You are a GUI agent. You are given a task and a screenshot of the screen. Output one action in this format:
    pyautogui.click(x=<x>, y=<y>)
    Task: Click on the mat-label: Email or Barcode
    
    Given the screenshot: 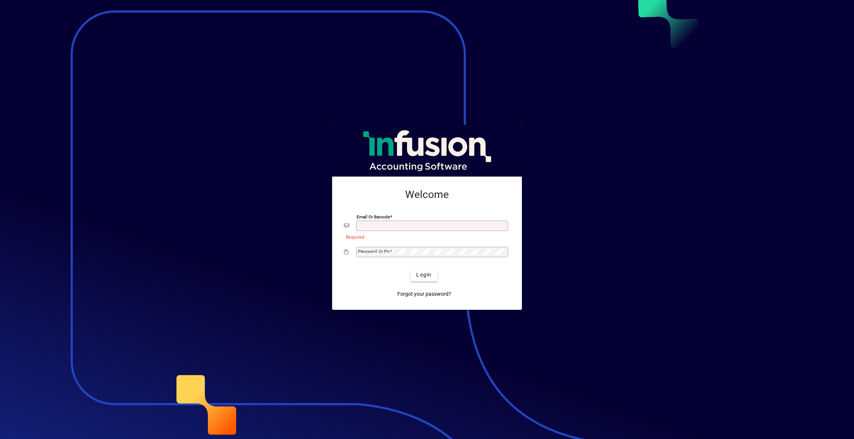 What is the action you would take?
    pyautogui.click(x=373, y=217)
    